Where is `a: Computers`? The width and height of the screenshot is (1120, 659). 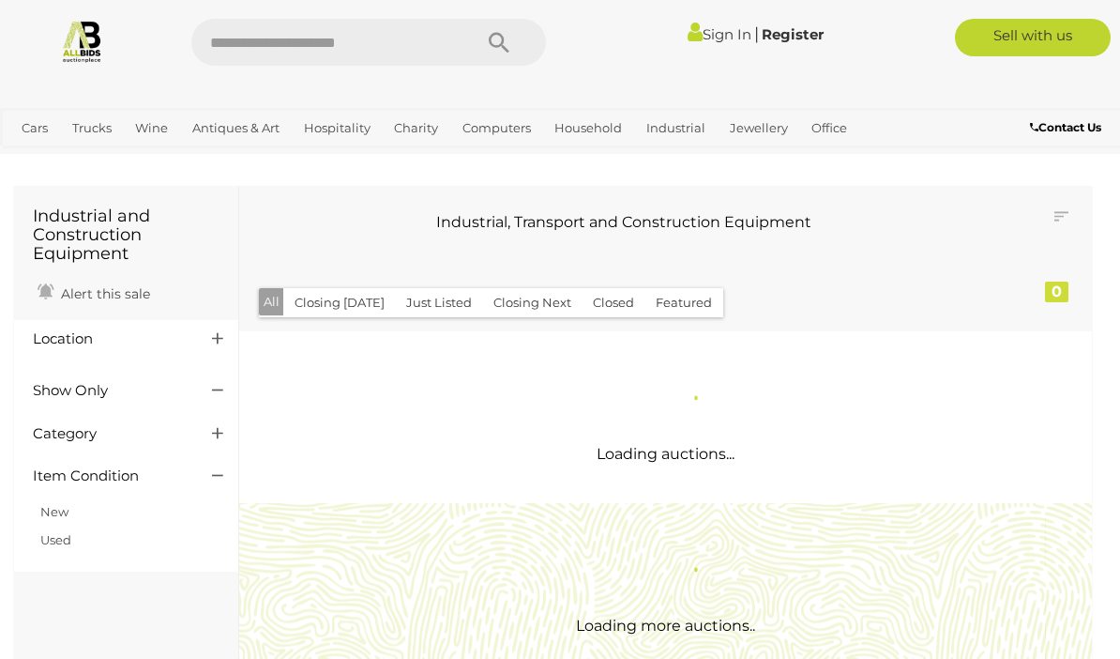
a: Computers is located at coordinates (496, 128).